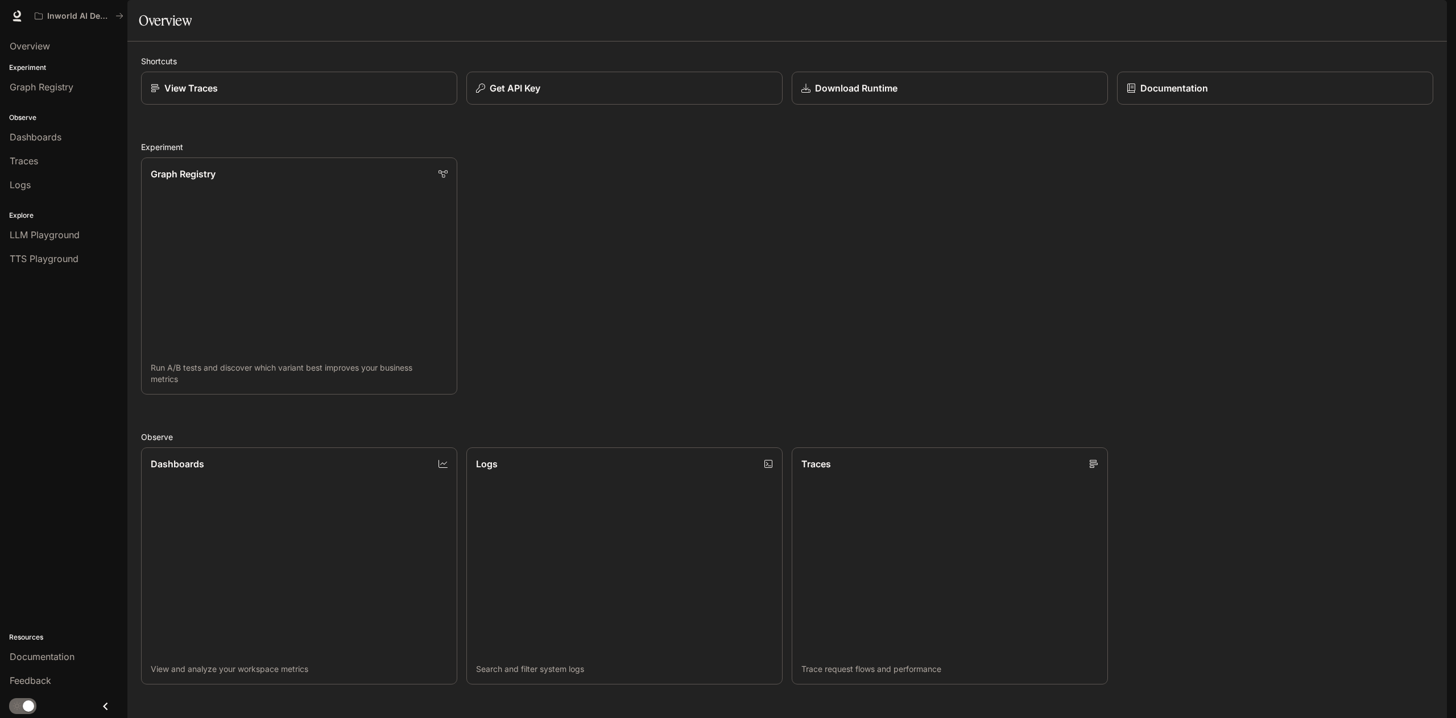 Image resolution: width=1456 pixels, height=718 pixels. Describe the element at coordinates (183, 174) in the screenshot. I see `p: Graph Registry` at that location.